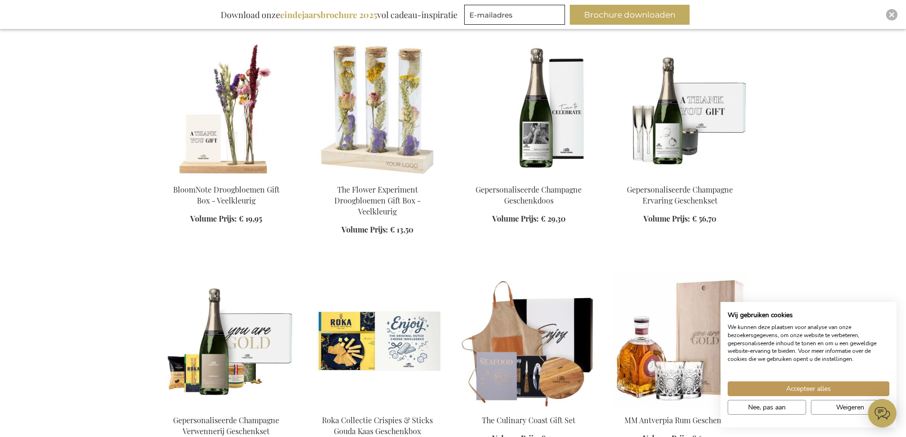 Image resolution: width=906 pixels, height=437 pixels. I want to click on form: marketing offers and promotions, so click(516, 16).